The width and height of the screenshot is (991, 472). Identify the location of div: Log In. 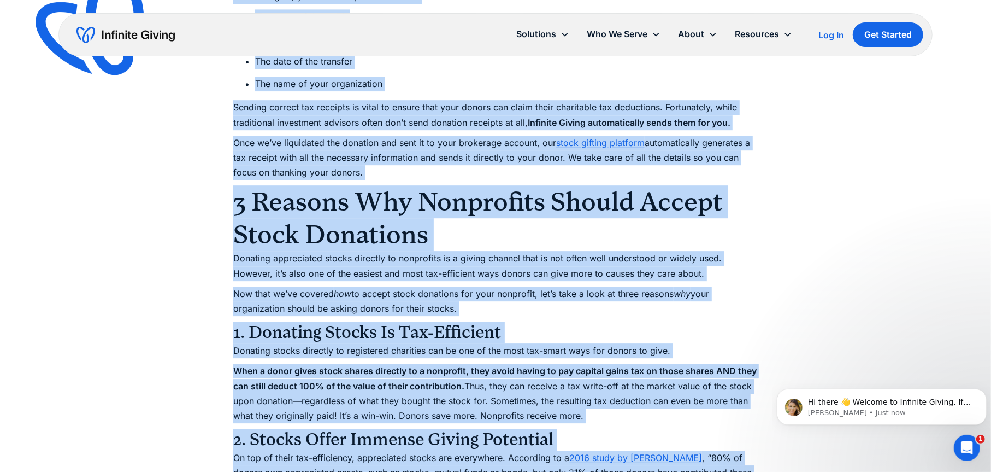
(831, 35).